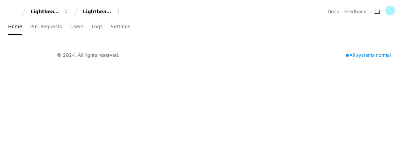 This screenshot has height=167, width=403. What do you see at coordinates (355, 12) in the screenshot?
I see `button: Feedback` at bounding box center [355, 12].